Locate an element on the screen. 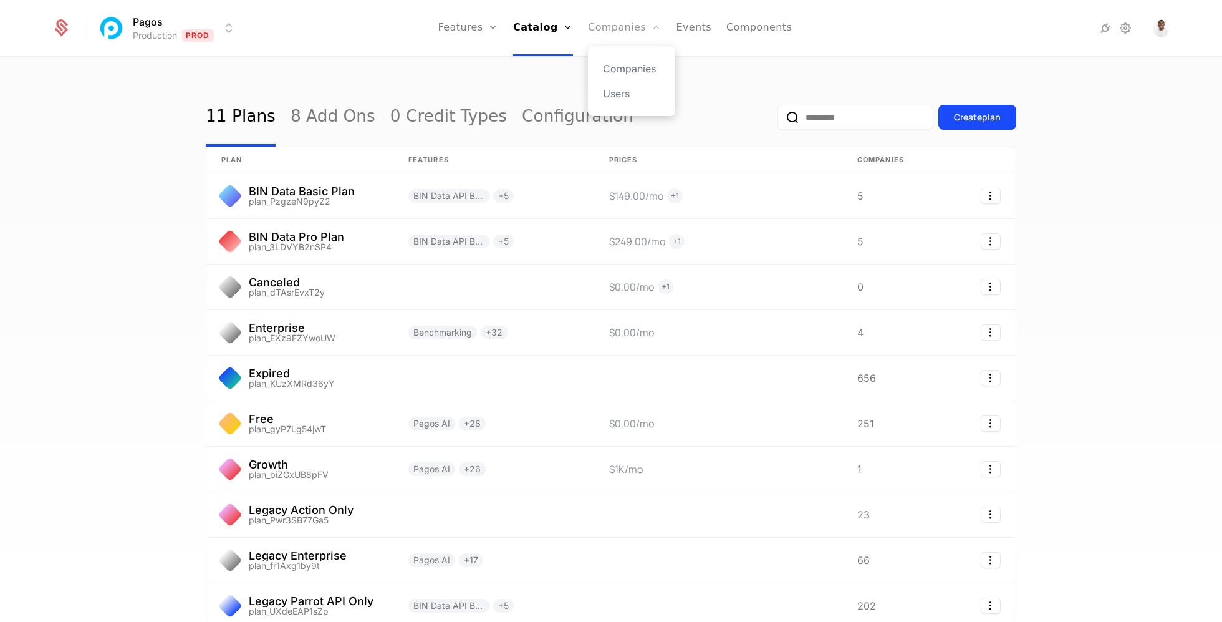 This screenshot has width=1222, height=622. a: 11 Plans is located at coordinates (241, 117).